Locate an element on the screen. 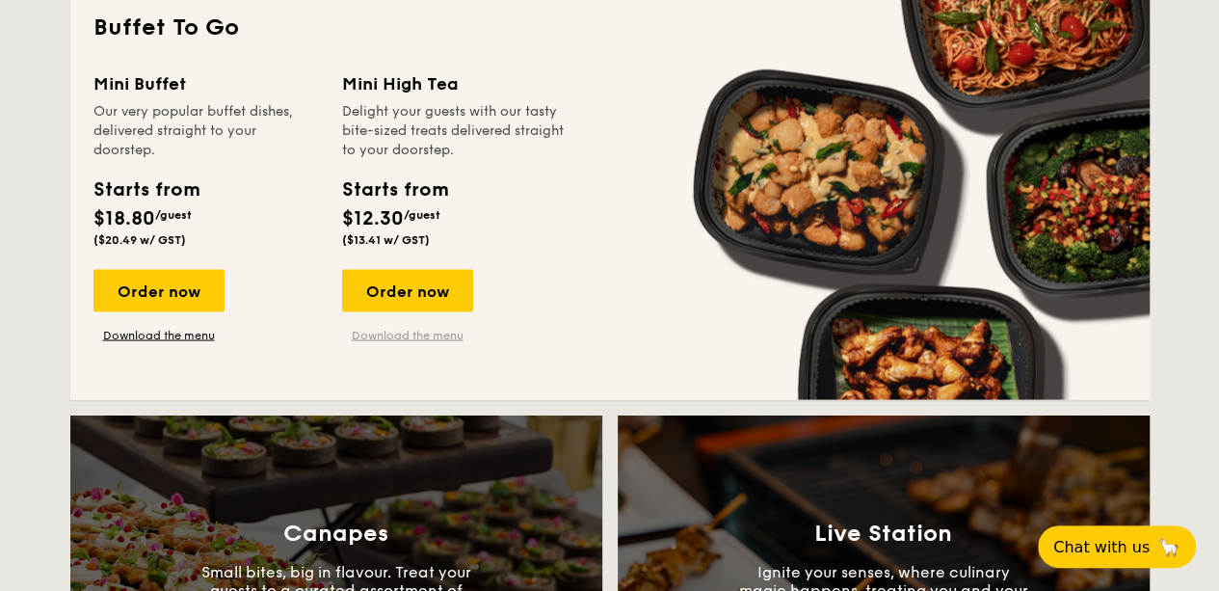  div: Delight your guests with our tasty bite-sized treats delivered straight to your doorstep. is located at coordinates (455, 130).